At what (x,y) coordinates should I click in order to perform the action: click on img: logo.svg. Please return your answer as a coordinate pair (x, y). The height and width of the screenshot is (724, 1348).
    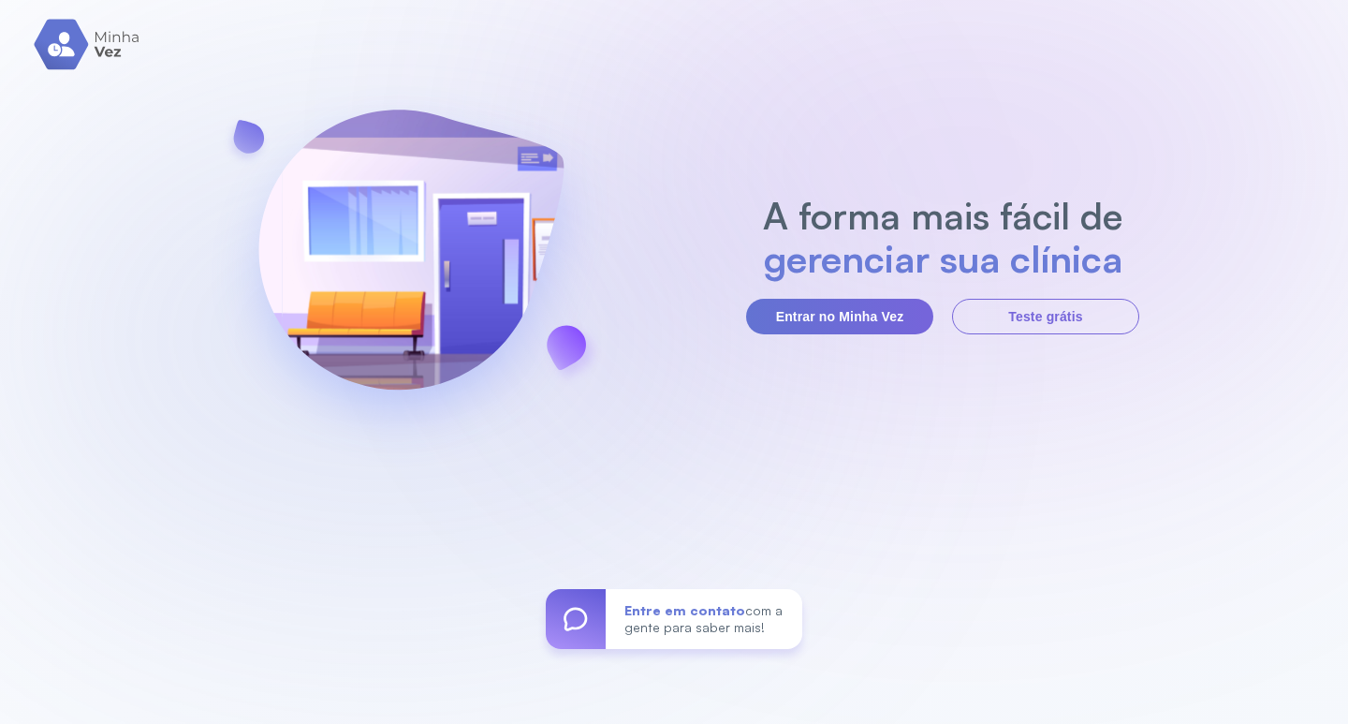
    Looking at the image, I should click on (87, 44).